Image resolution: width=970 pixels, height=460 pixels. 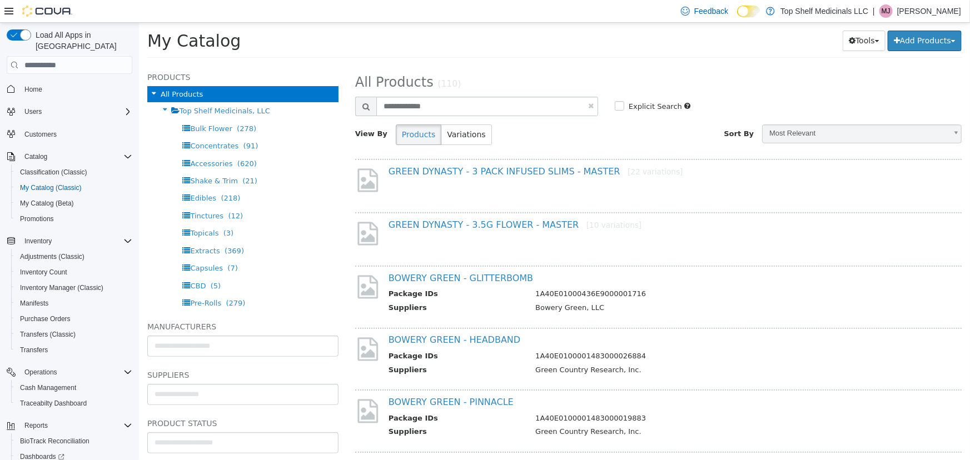 I want to click on a: Traceabilty Dashboard, so click(x=53, y=404).